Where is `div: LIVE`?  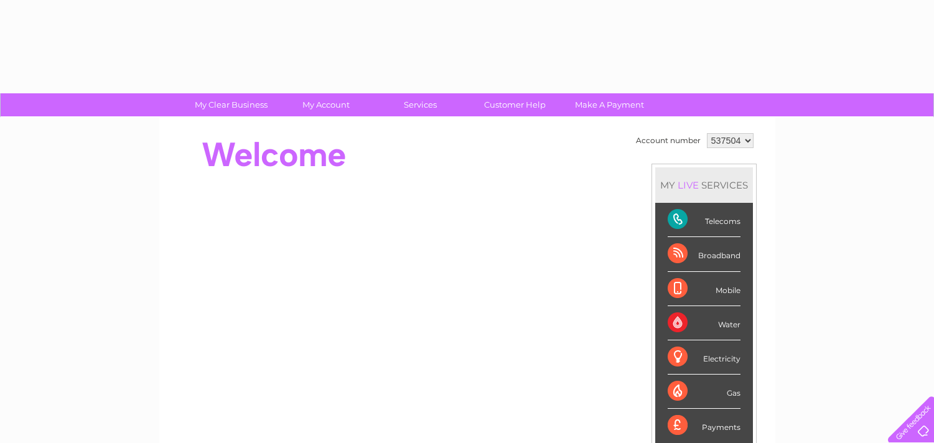 div: LIVE is located at coordinates (688, 185).